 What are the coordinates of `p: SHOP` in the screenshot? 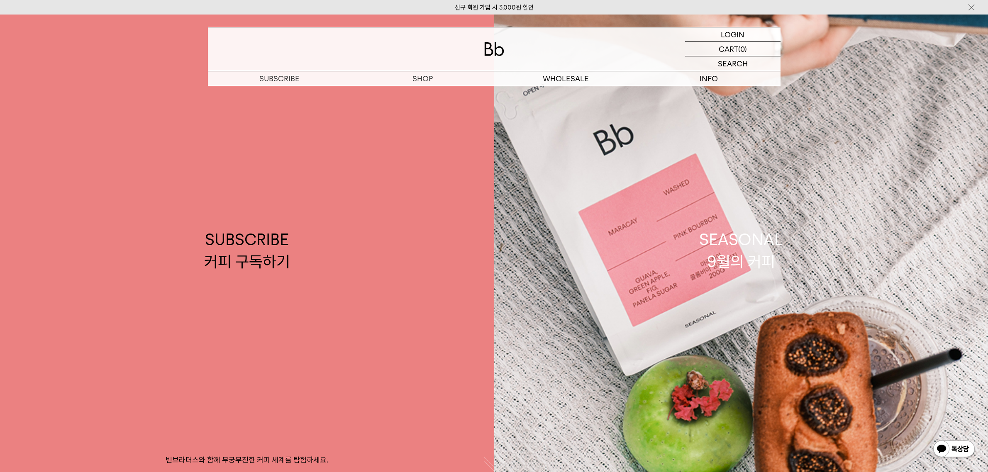 It's located at (422, 78).